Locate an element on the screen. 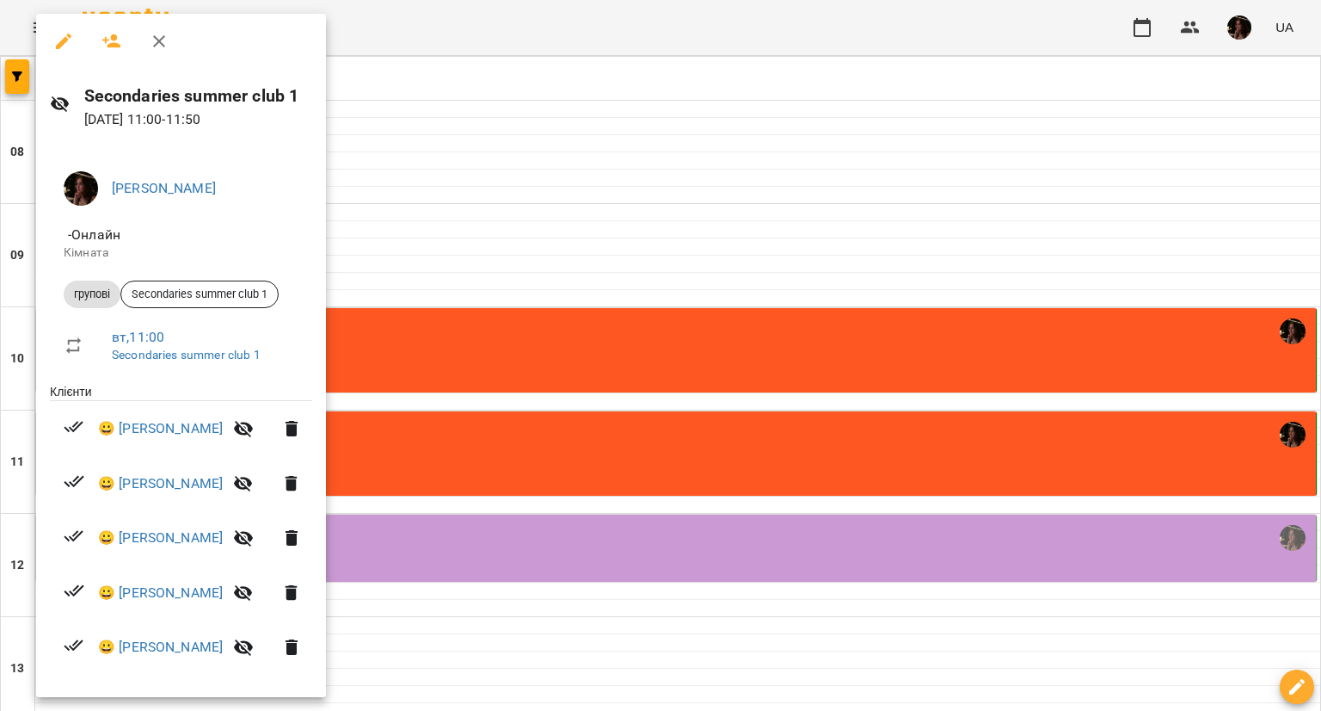 The image size is (1321, 711). img: 1b79b5faa506ccfdadca416541874b02.jpg is located at coordinates (81, 188).